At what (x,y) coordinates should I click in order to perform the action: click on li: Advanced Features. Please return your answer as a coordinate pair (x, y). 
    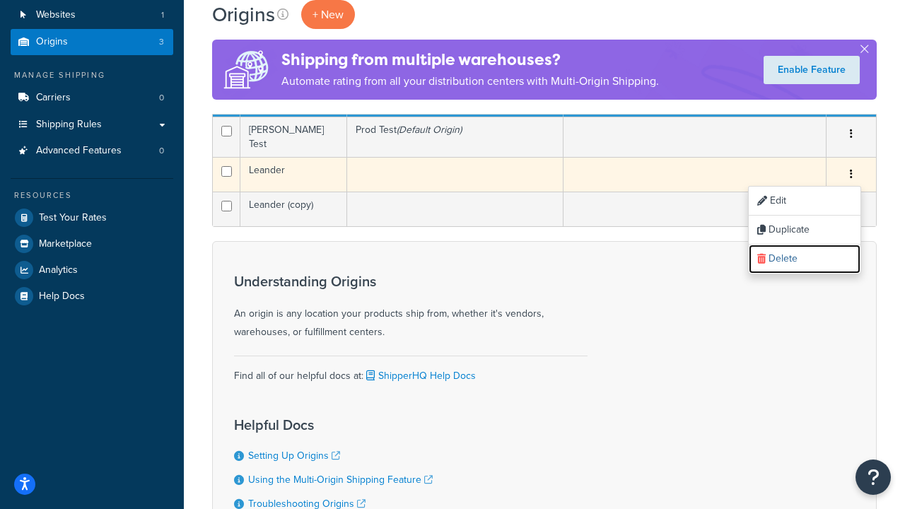
    Looking at the image, I should click on (92, 151).